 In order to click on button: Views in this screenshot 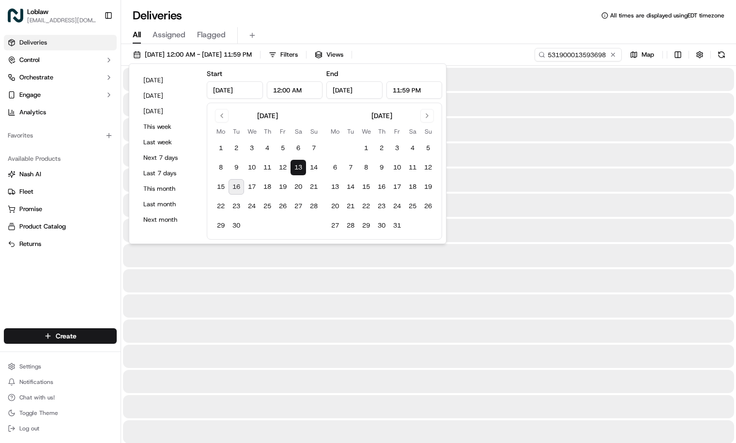, I will do `click(329, 55)`.